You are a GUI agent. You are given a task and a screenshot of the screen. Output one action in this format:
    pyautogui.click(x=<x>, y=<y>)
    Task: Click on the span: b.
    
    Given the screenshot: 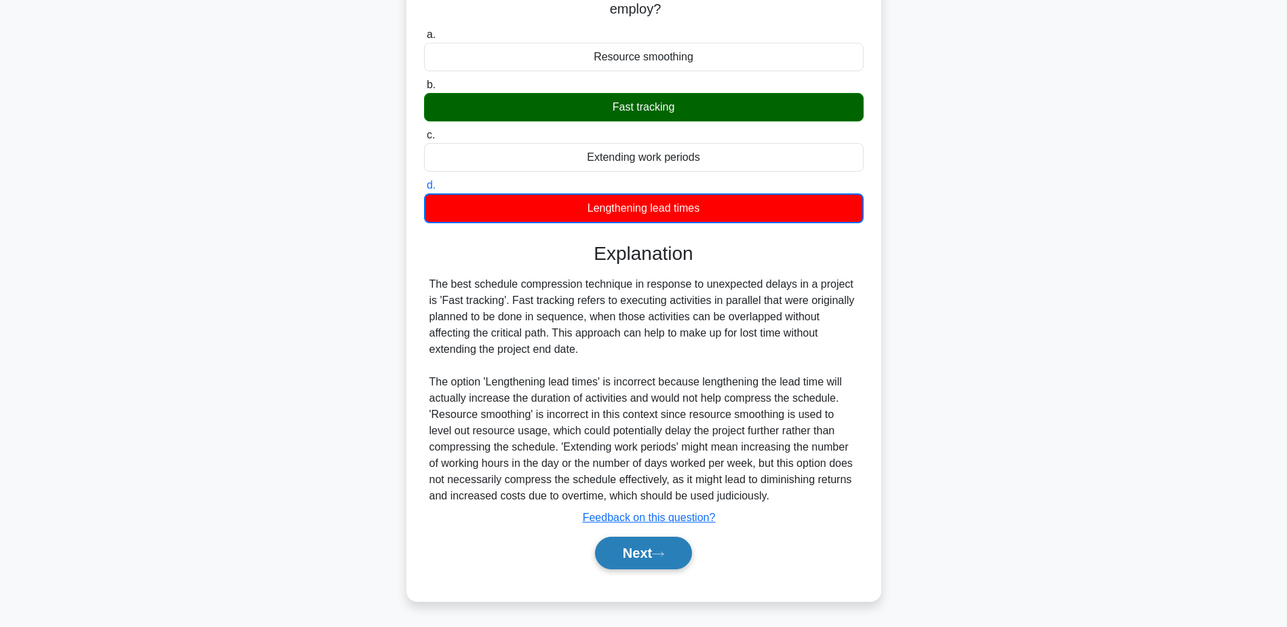 What is the action you would take?
    pyautogui.click(x=431, y=84)
    